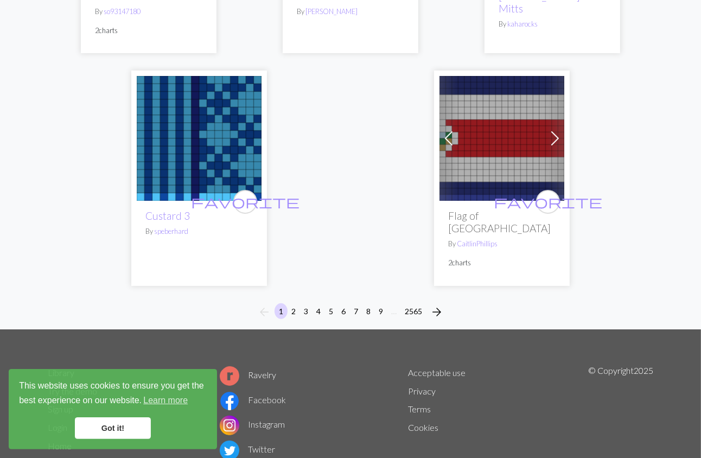 The height and width of the screenshot is (458, 701). Describe the element at coordinates (422, 391) in the screenshot. I see `a: Privacy` at that location.